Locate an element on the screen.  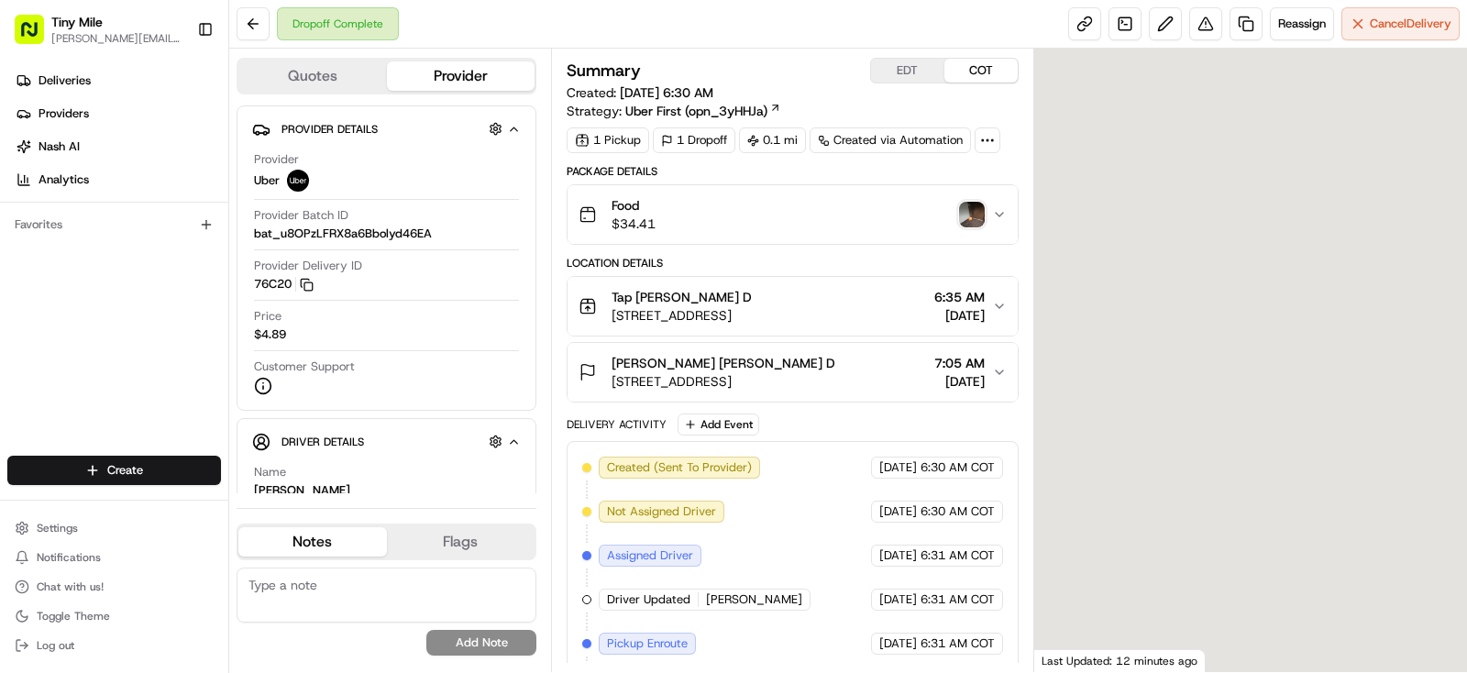
button: Food$34.41photo_proof_of_delivery image is located at coordinates (792, 215).